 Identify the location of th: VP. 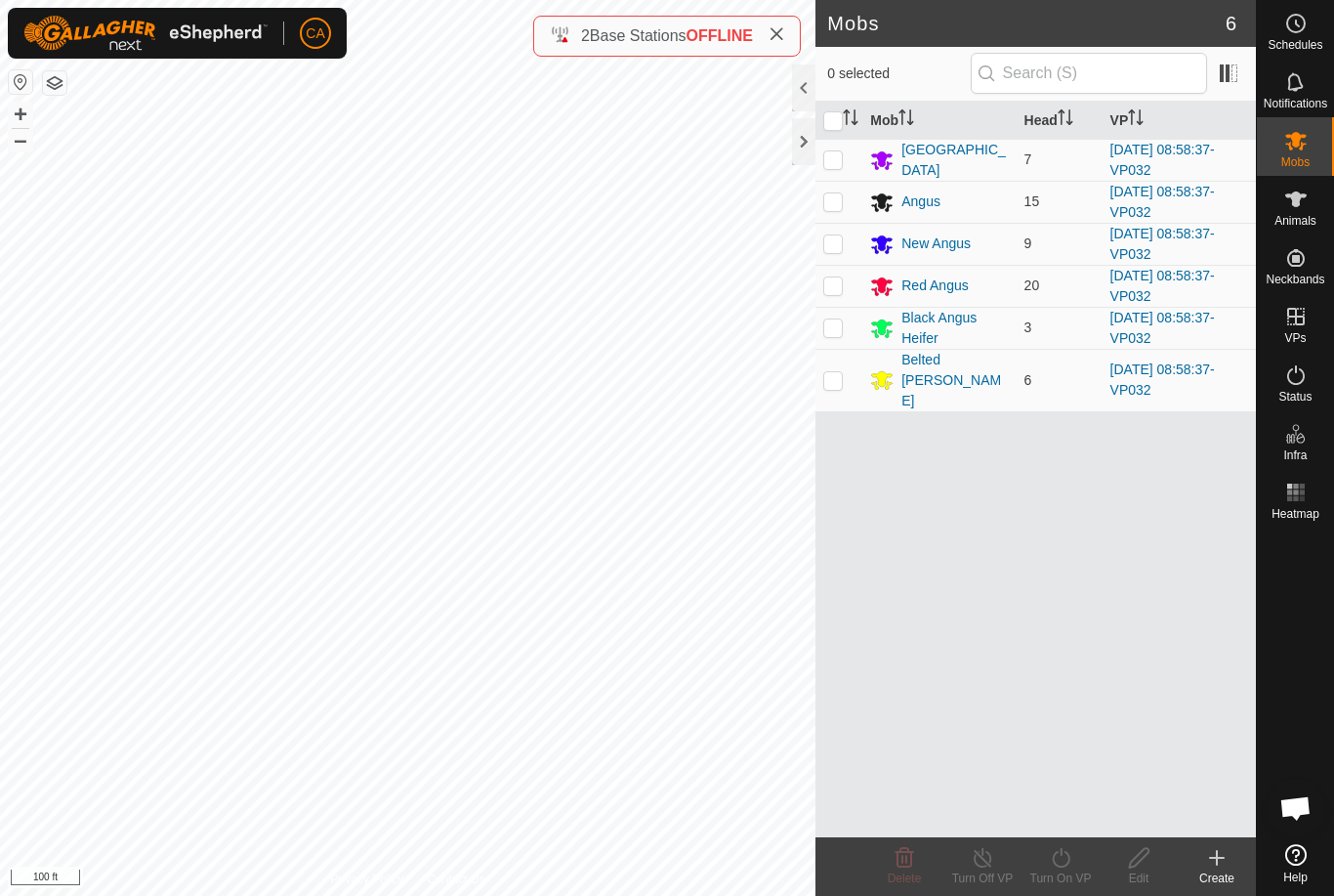
(1179, 121).